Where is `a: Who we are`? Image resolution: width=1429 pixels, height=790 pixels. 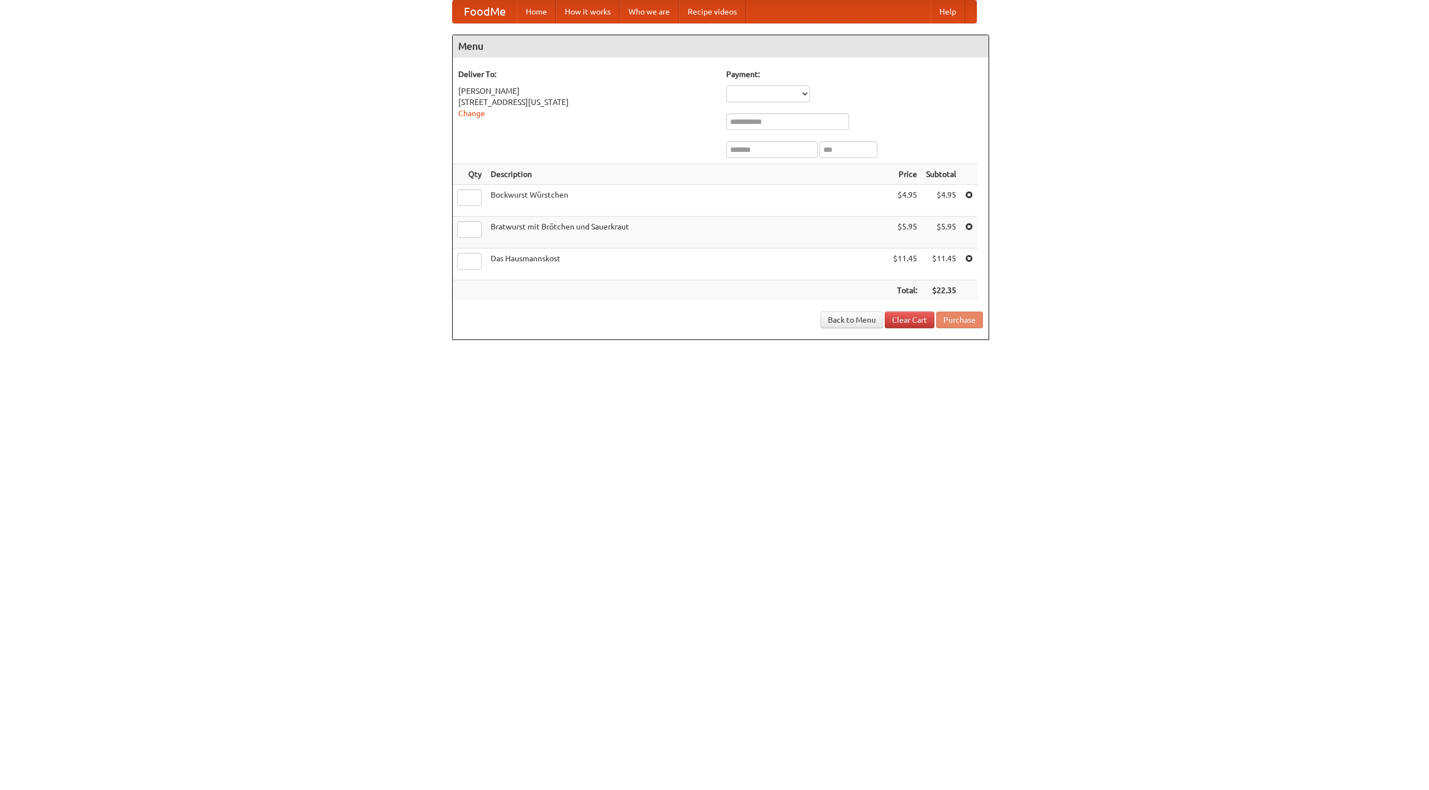 a: Who we are is located at coordinates (649, 12).